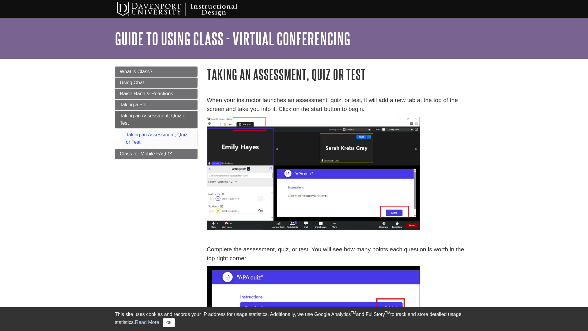  I want to click on p: Complete the assessment, quiz, or test. You will see how many points each question is worth in th..., so click(340, 254).